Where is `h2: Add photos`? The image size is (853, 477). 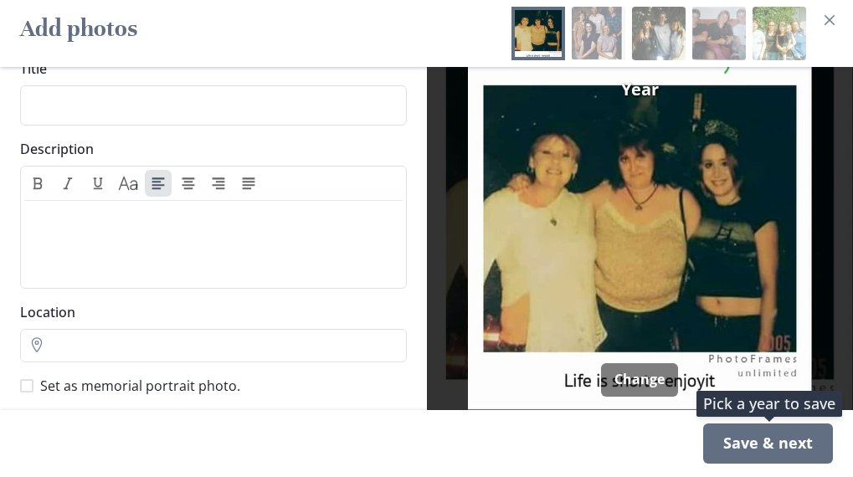
h2: Add photos is located at coordinates (79, 33).